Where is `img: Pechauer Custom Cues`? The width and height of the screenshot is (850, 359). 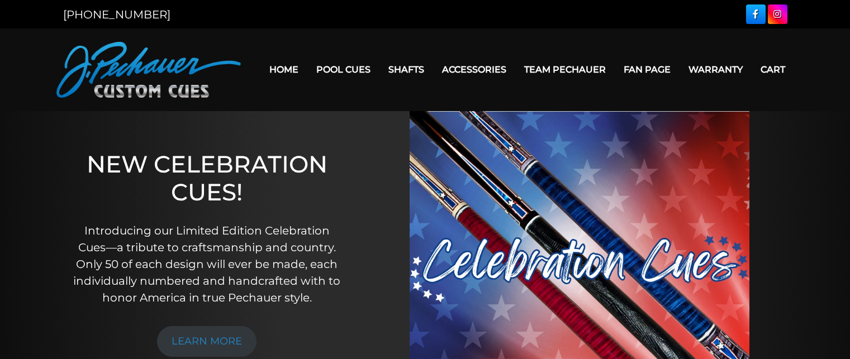 img: Pechauer Custom Cues is located at coordinates (149, 70).